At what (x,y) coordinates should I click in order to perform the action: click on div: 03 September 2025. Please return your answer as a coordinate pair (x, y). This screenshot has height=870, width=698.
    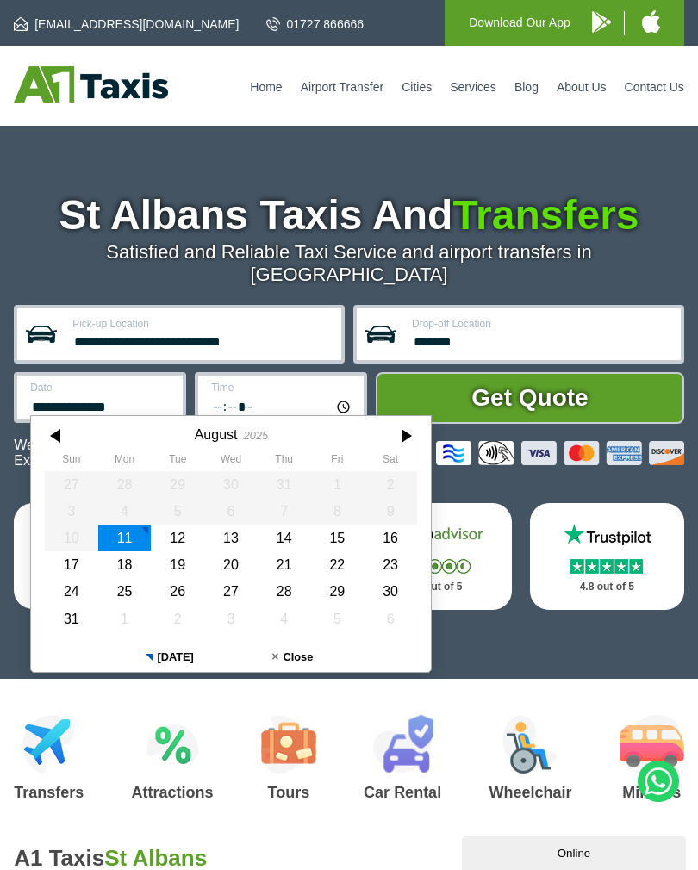
    Looking at the image, I should click on (231, 619).